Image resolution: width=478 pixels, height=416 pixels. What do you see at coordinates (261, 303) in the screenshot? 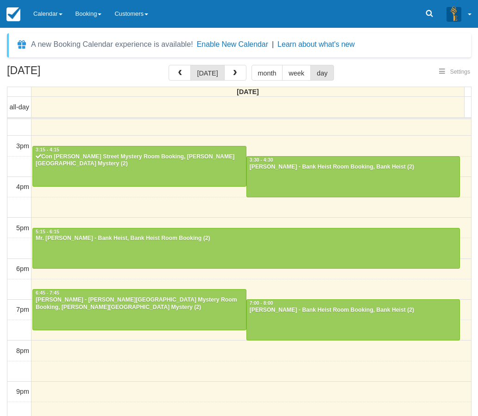
I see `span: 7:00 - 8:00` at bounding box center [261, 303].